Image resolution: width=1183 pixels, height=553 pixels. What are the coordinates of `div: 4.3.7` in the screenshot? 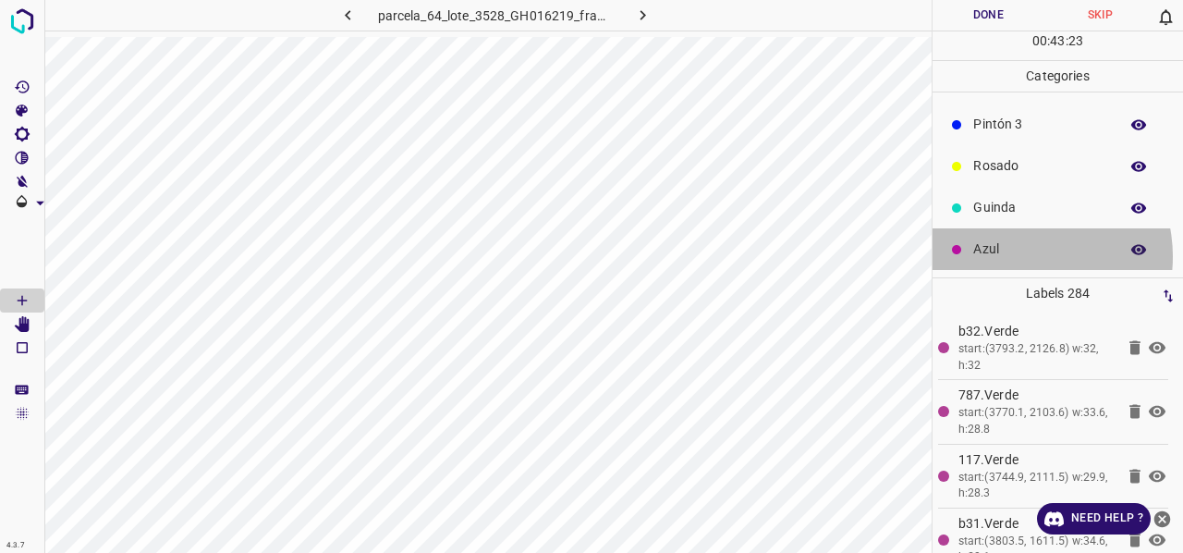 It's located at (16, 545).